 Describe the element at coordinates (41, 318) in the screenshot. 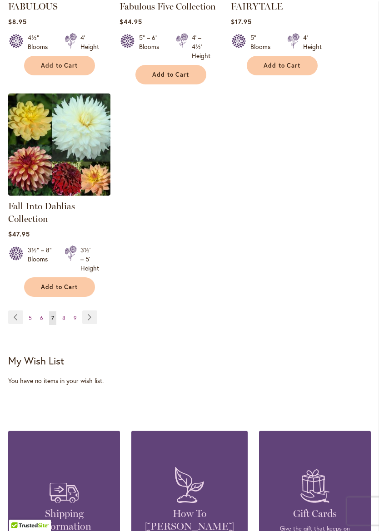

I see `a: 6` at that location.